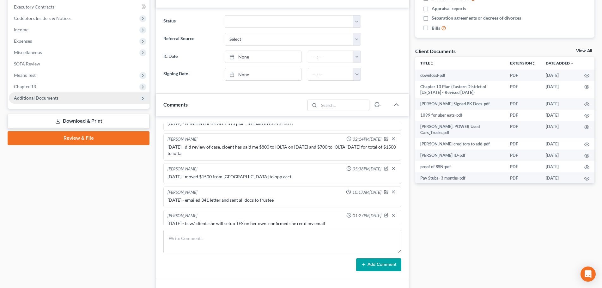 This screenshot has width=602, height=288. I want to click on span: SOFA Review, so click(27, 64).